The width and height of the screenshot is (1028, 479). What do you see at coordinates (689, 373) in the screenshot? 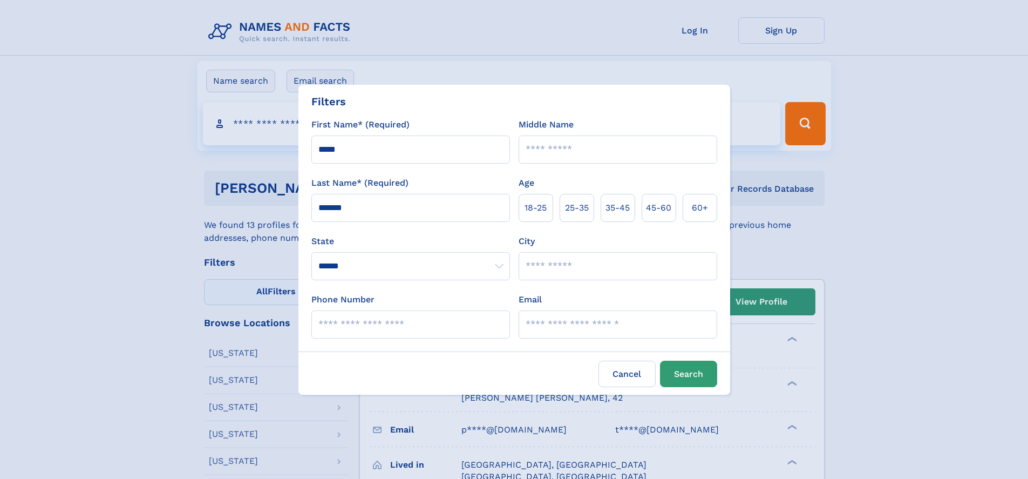
I see `button: Search` at bounding box center [689, 373].